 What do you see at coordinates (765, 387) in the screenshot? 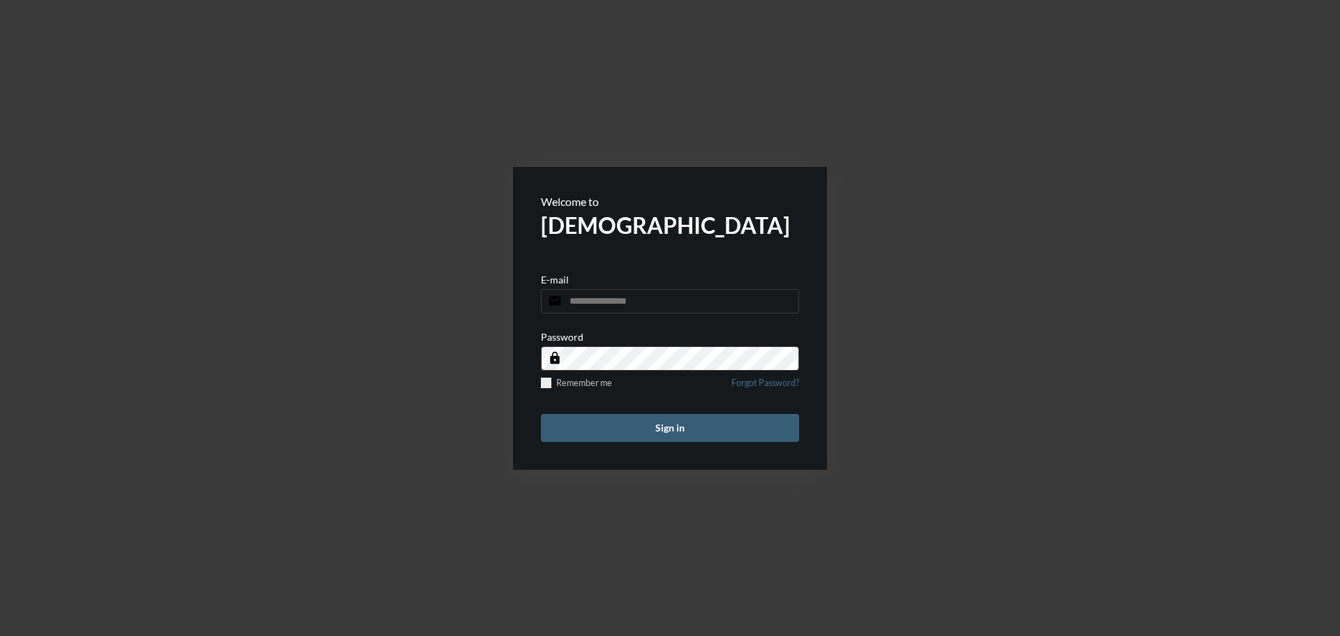
I see `a: Forgot Password?` at bounding box center [765, 387].